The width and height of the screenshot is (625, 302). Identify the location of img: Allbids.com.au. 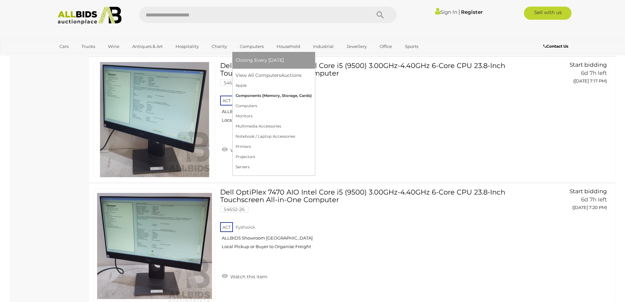
(90, 15).